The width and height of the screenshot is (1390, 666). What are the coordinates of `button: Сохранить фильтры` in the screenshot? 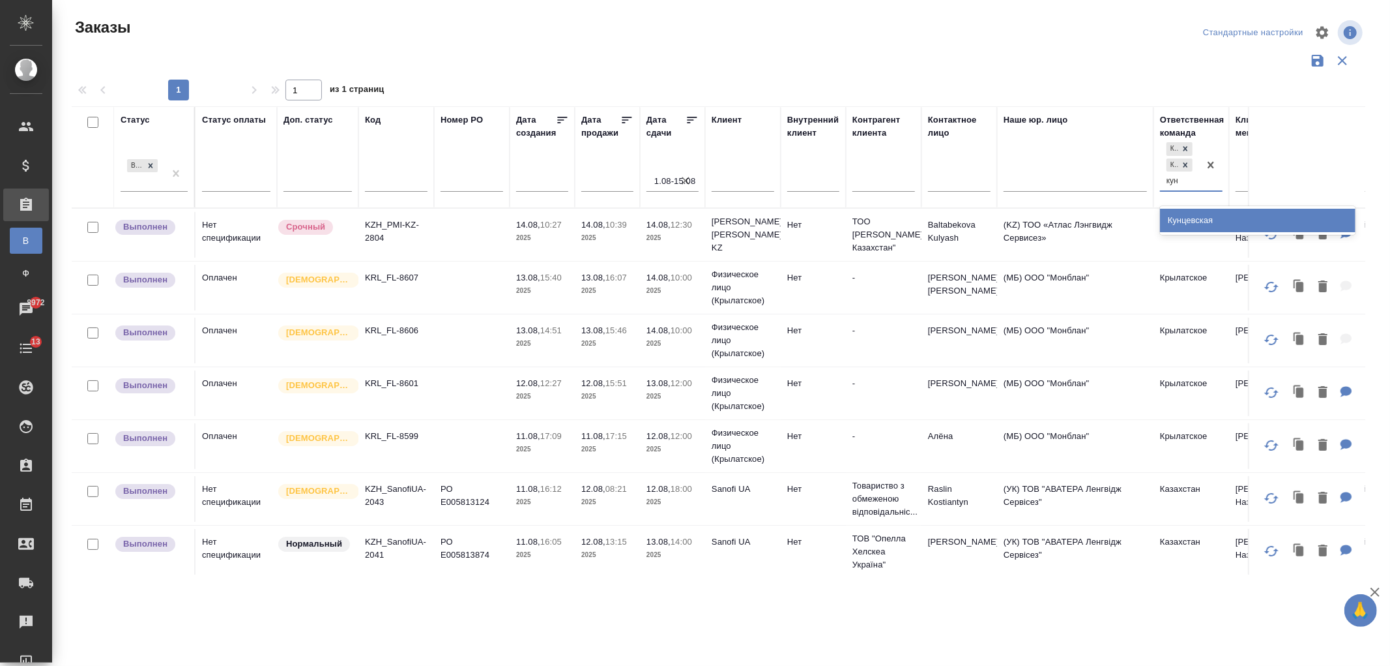 It's located at (1318, 61).